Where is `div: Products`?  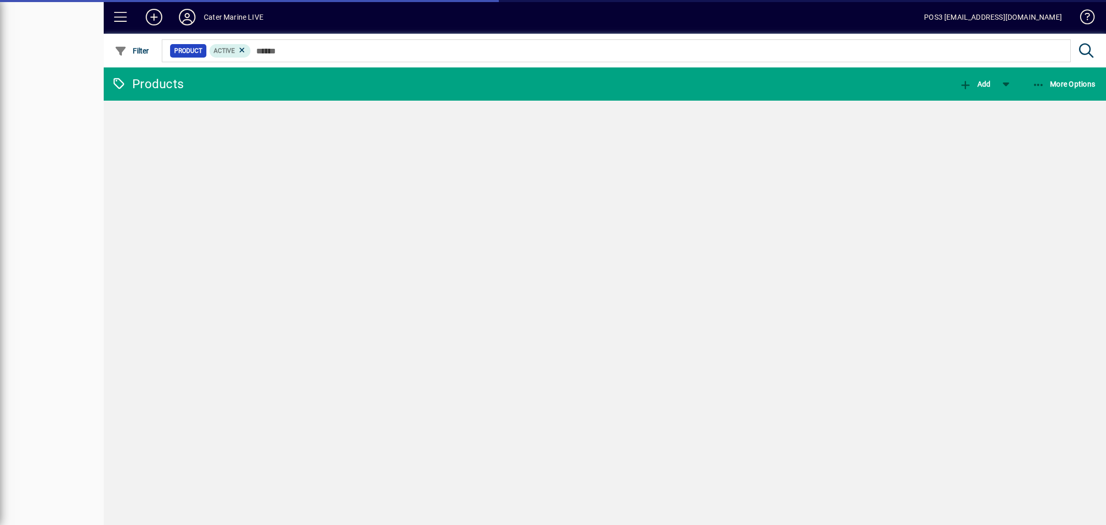 div: Products is located at coordinates (147, 84).